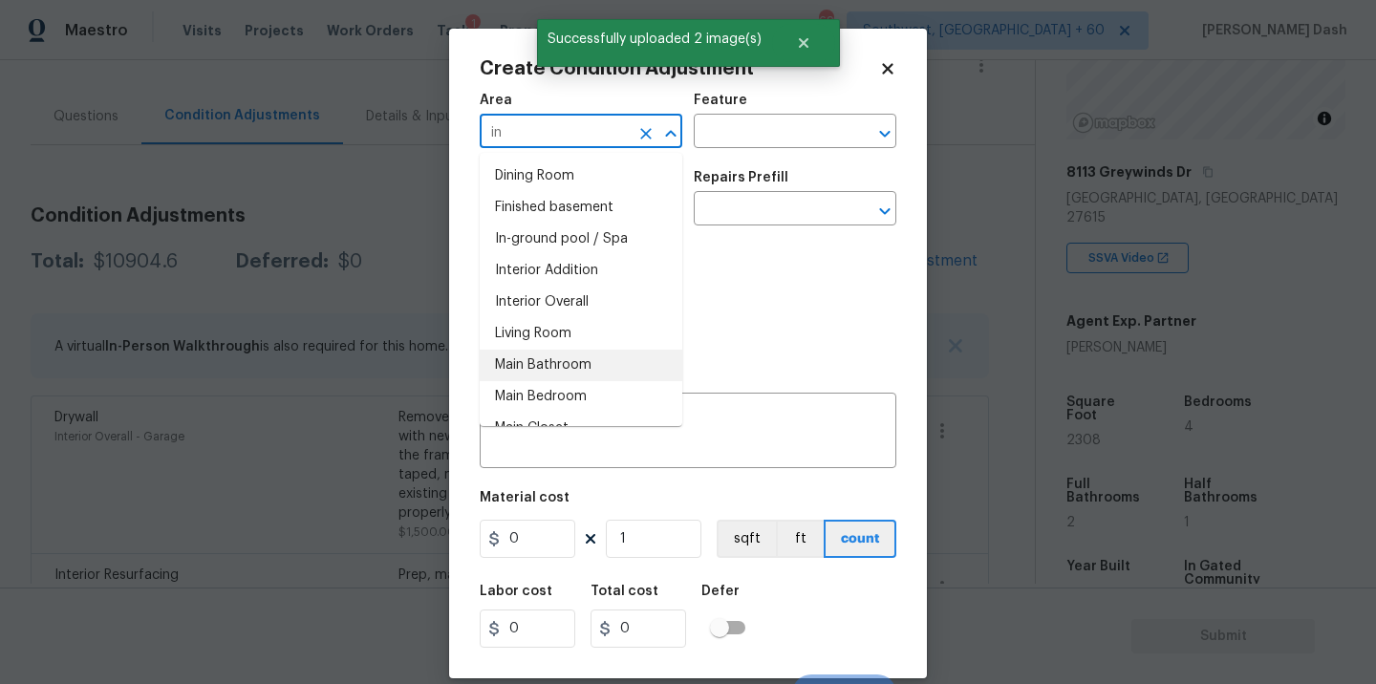 This screenshot has height=684, width=1376. What do you see at coordinates (860, 539) in the screenshot?
I see `button: count` at bounding box center [860, 539].